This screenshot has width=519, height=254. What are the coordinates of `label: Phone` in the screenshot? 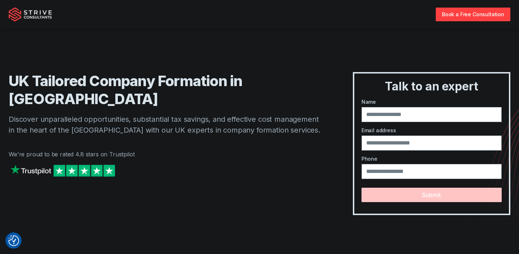 It's located at (431, 159).